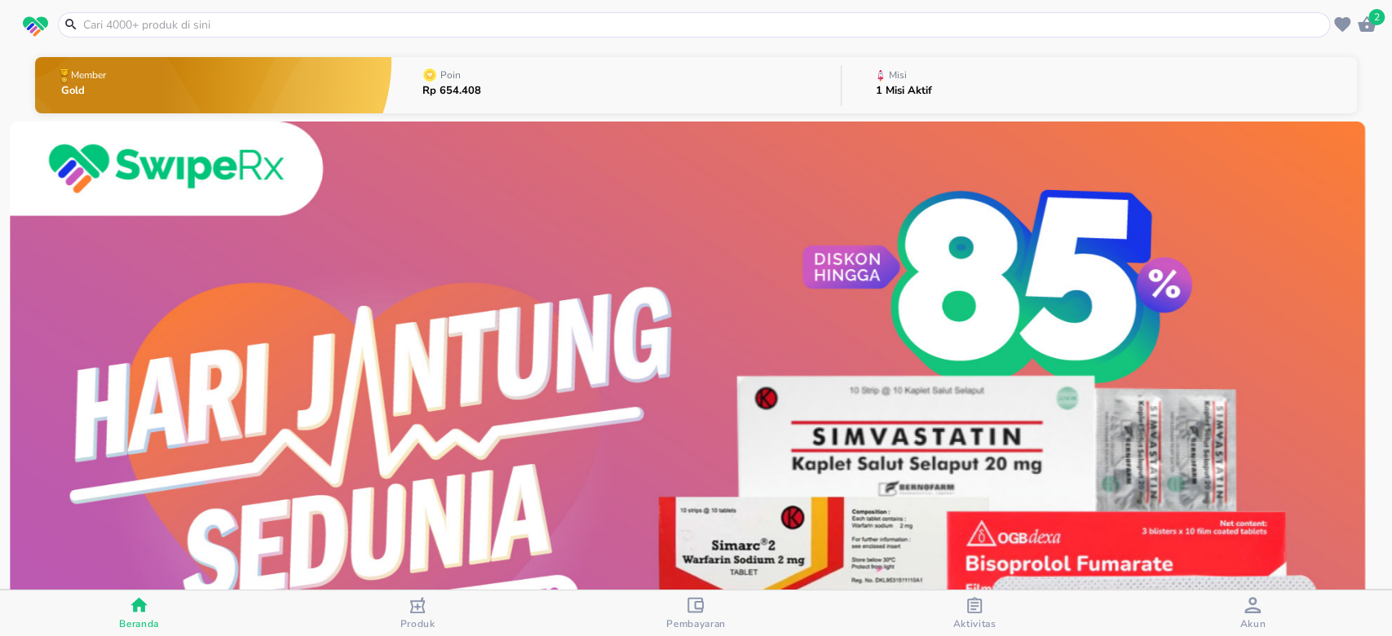  What do you see at coordinates (1367, 24) in the screenshot?
I see `button: 2` at bounding box center [1367, 24].